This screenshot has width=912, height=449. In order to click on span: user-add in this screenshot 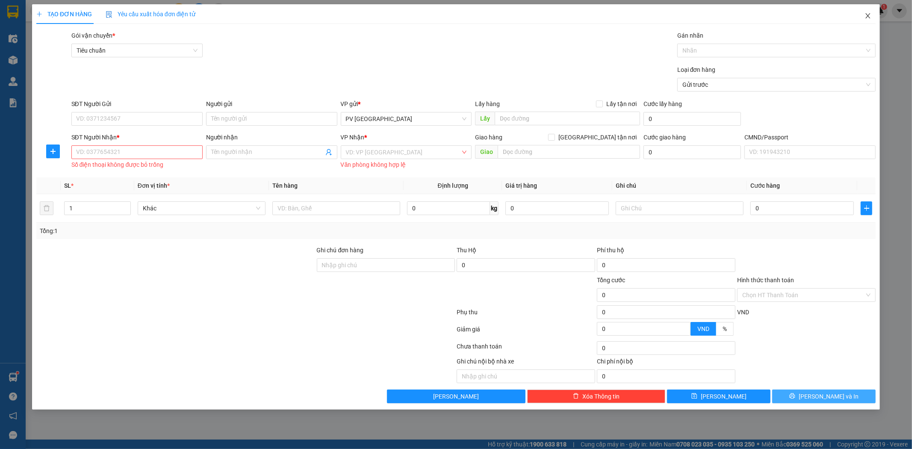, I will do `click(329, 152)`.